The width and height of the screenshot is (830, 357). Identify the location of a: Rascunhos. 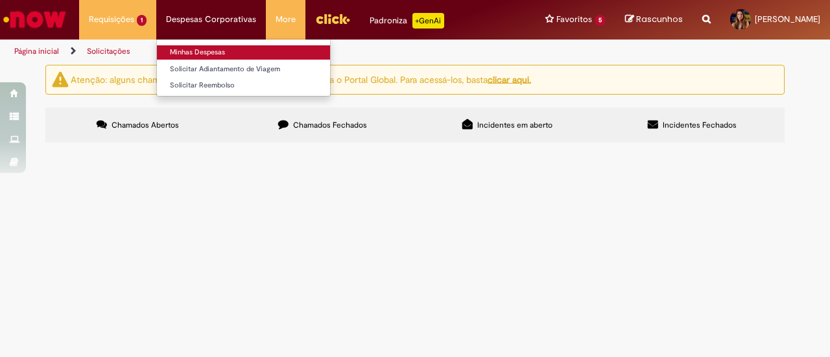
(653, 19).